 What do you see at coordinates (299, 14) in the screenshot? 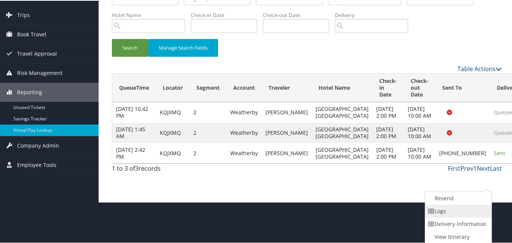
I see `label: Check-out Date` at bounding box center [299, 14].